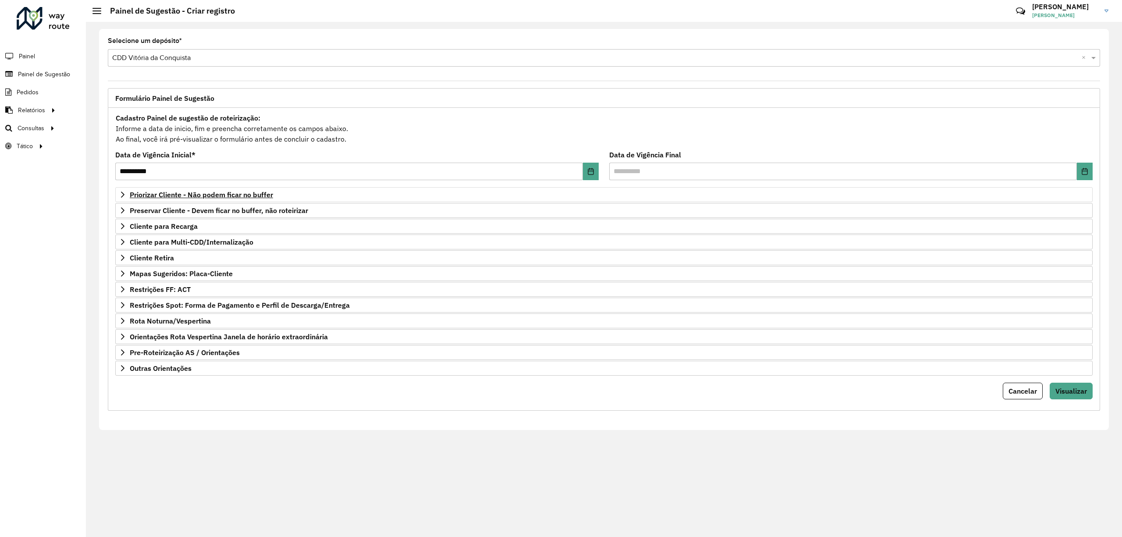 The height and width of the screenshot is (537, 1122). Describe the element at coordinates (168, 11) in the screenshot. I see `h2: Painel de Sugestão - Criar registro` at that location.